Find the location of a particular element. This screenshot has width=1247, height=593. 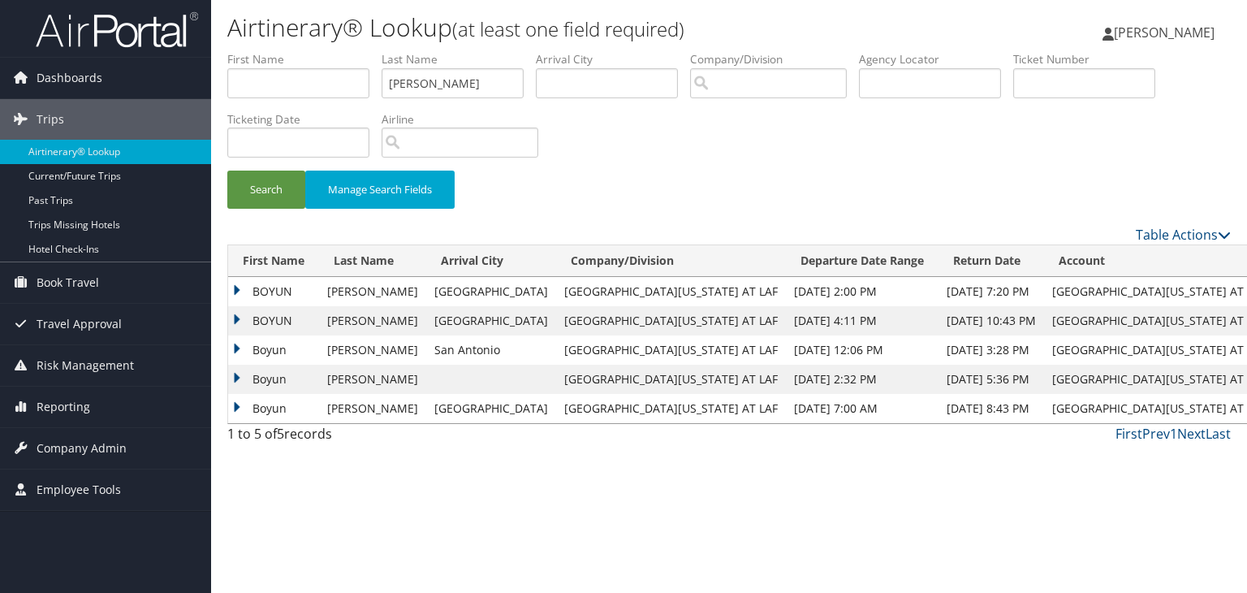

button: Manage Search Fields is located at coordinates (380, 189).